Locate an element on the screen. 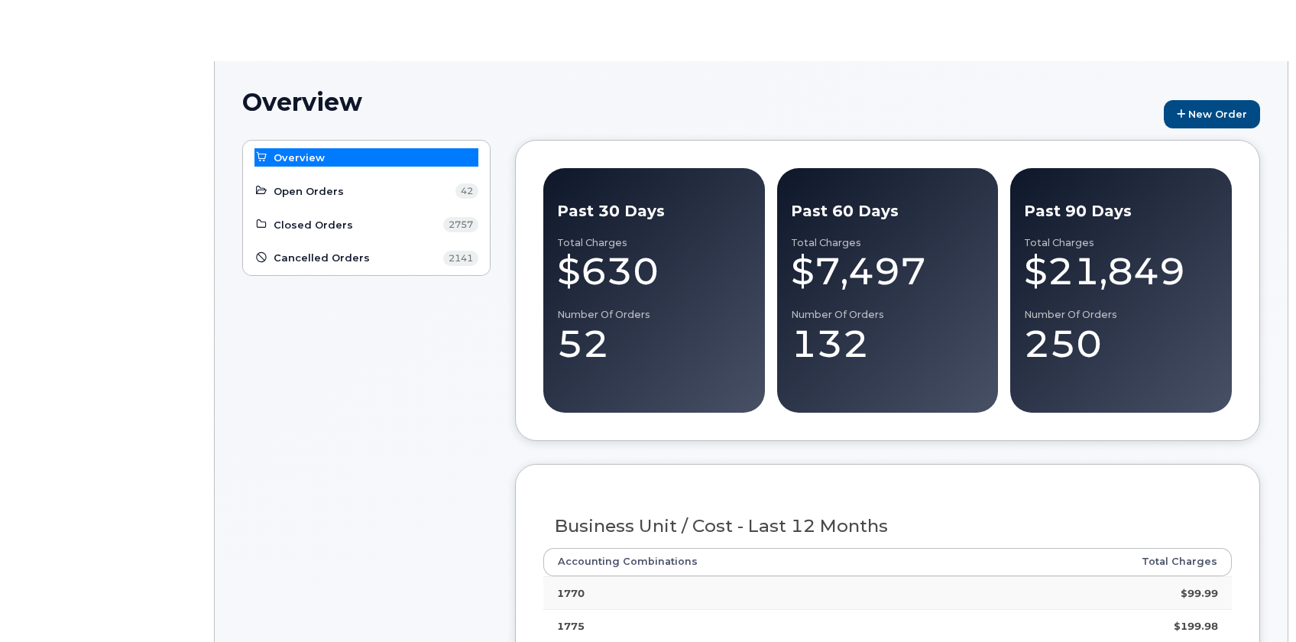  strong: $99.99 is located at coordinates (1199, 593).